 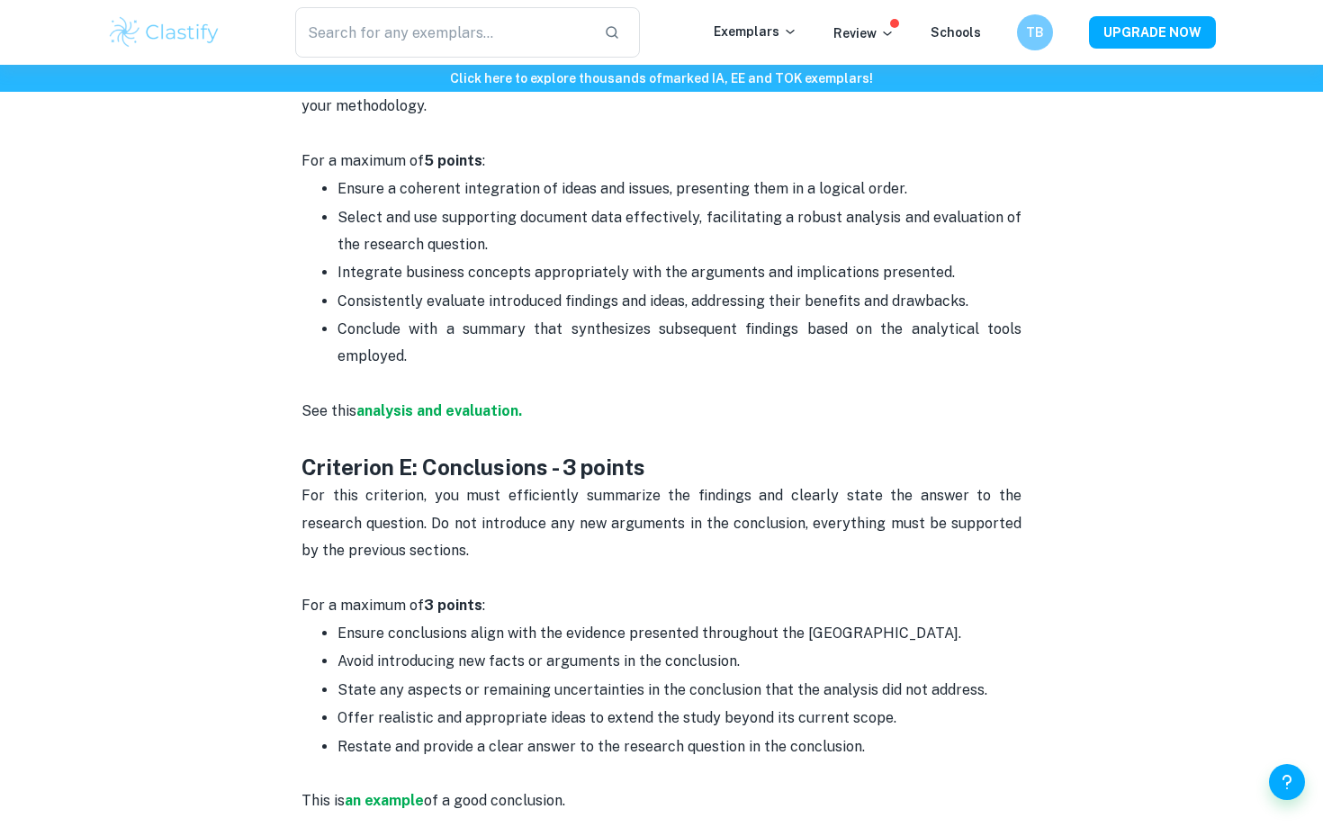 What do you see at coordinates (622, 188) in the screenshot?
I see `span: Ensure a coherent integration of ideas and issues, presenting them in a logical order.` at bounding box center [622, 188].